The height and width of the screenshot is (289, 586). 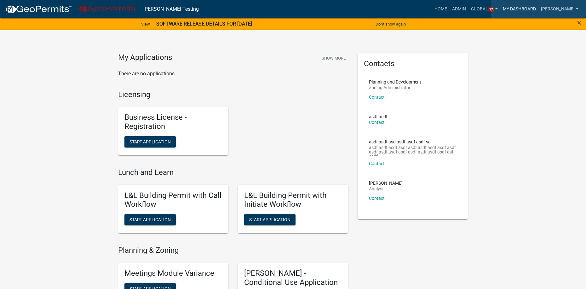 I want to click on a: My Dashboard, so click(x=519, y=9).